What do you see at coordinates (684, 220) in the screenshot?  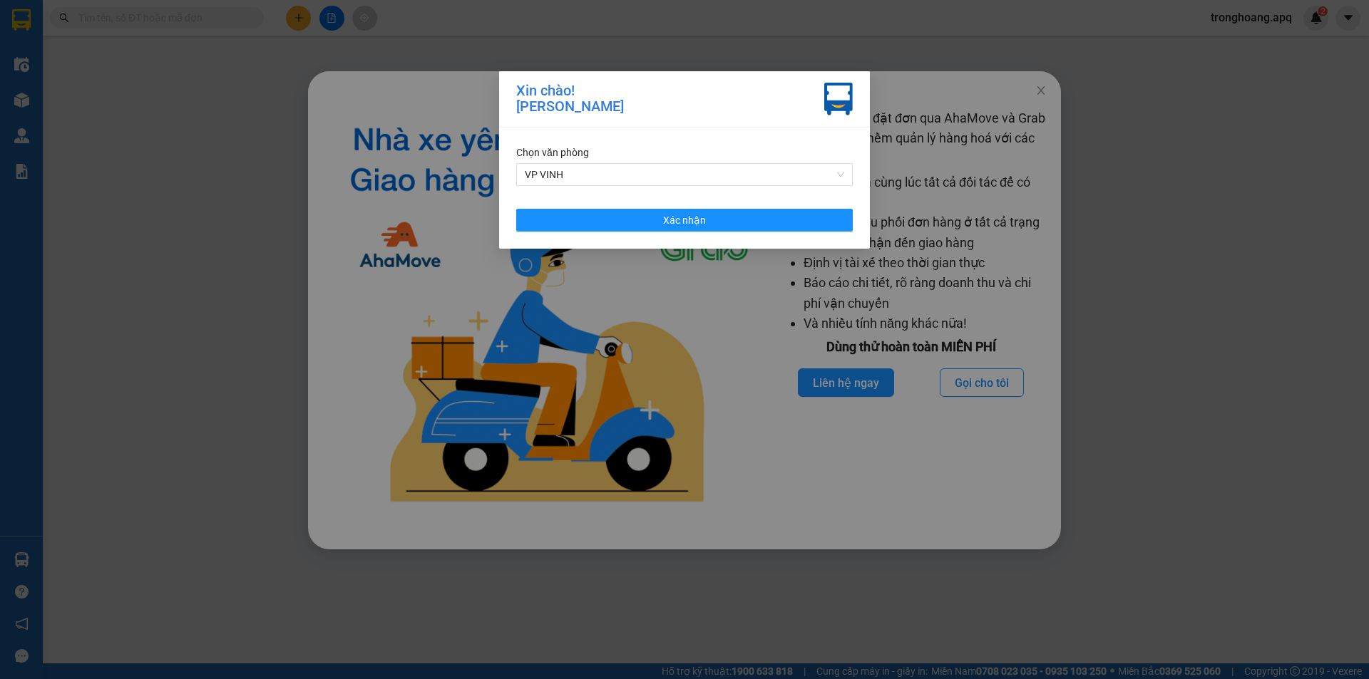 I see `span: Xác nhận` at bounding box center [684, 220].